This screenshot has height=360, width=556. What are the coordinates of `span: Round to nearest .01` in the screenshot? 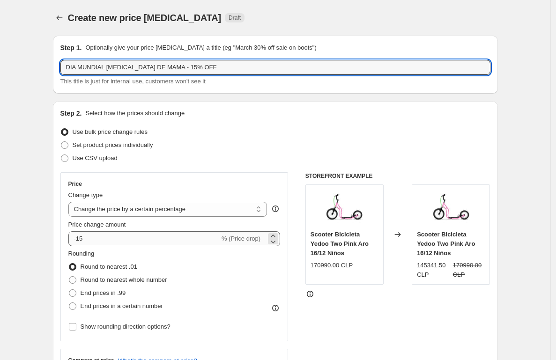 It's located at (109, 267).